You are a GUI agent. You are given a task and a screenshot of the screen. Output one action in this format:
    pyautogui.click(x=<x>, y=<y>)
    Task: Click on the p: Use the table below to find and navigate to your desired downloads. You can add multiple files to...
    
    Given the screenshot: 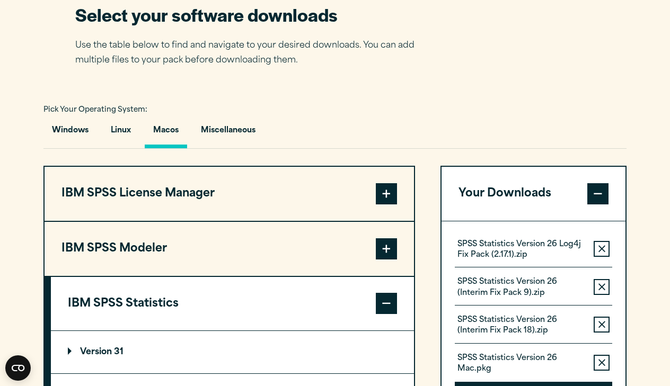 What is the action you would take?
    pyautogui.click(x=253, y=54)
    